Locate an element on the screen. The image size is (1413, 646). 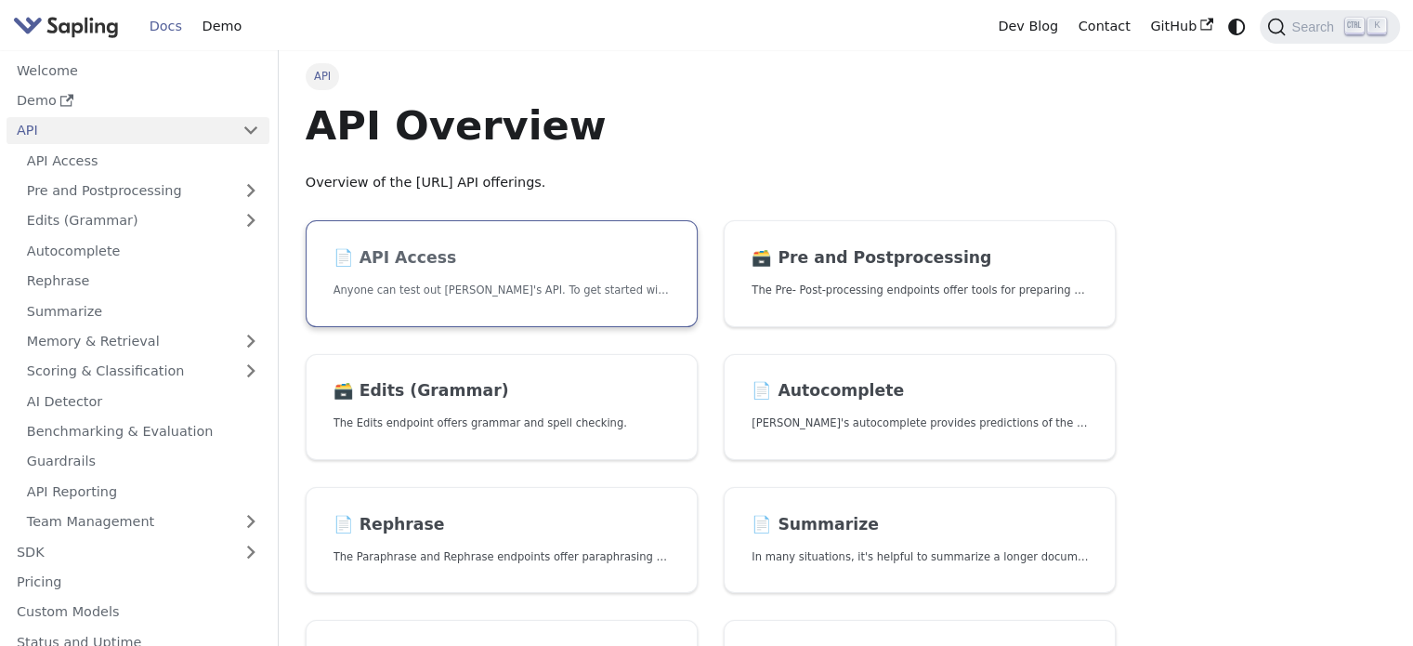
h2: API Access is located at coordinates (502, 258).